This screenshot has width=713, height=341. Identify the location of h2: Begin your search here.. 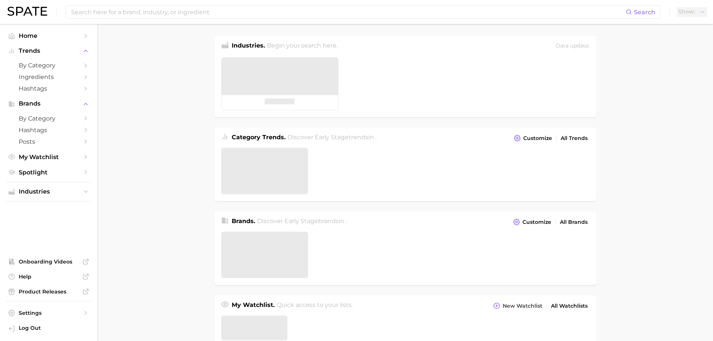
(302, 46).